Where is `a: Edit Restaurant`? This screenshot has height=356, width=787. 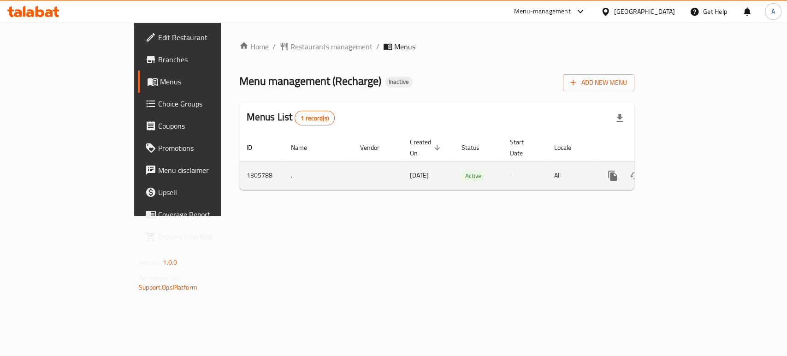
a: Edit Restaurant is located at coordinates (202, 37).